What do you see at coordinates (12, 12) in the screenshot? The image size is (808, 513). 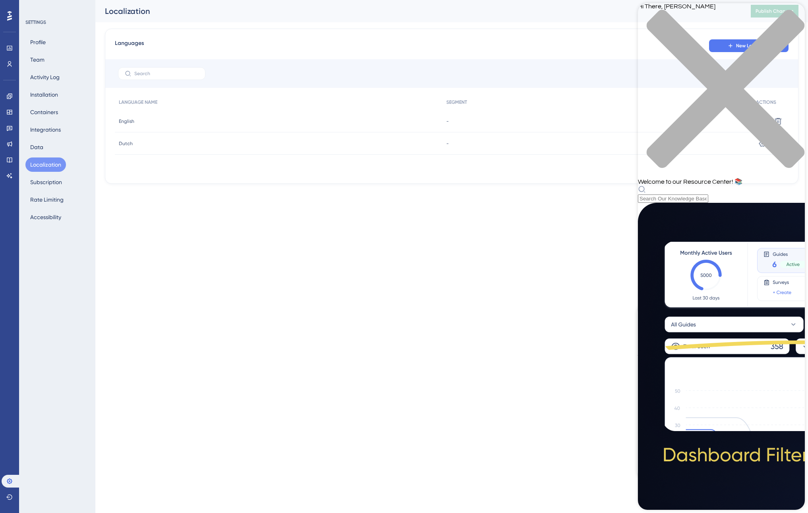 I see `button: Open AI Assistant Launcher` at bounding box center [12, 12].